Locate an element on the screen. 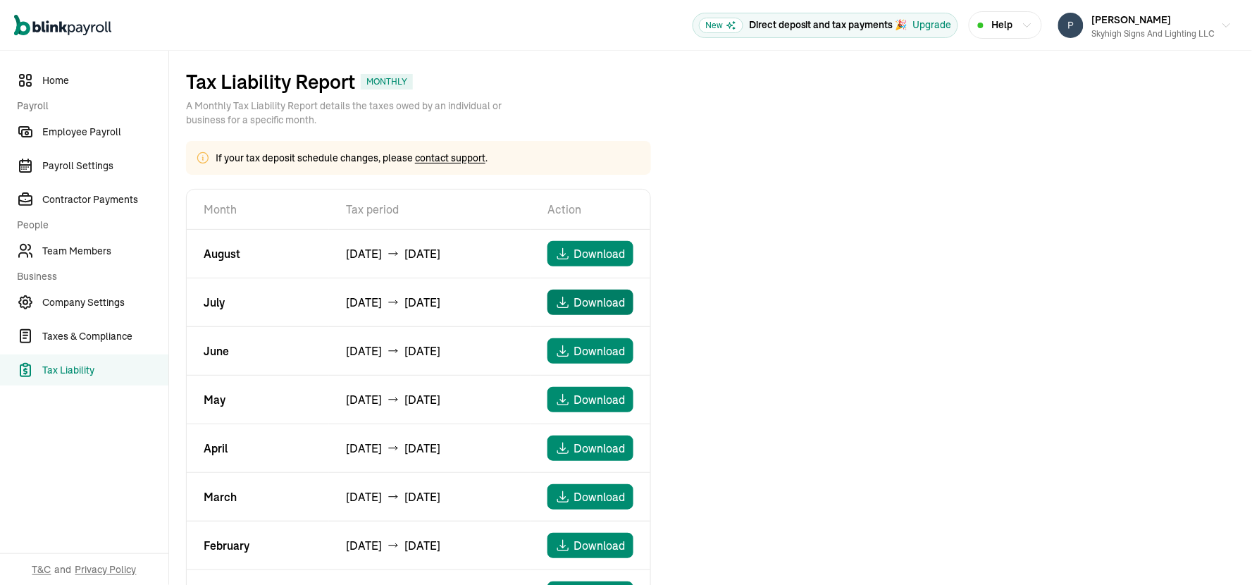 This screenshot has width=1252, height=585. span: People is located at coordinates (88, 225).